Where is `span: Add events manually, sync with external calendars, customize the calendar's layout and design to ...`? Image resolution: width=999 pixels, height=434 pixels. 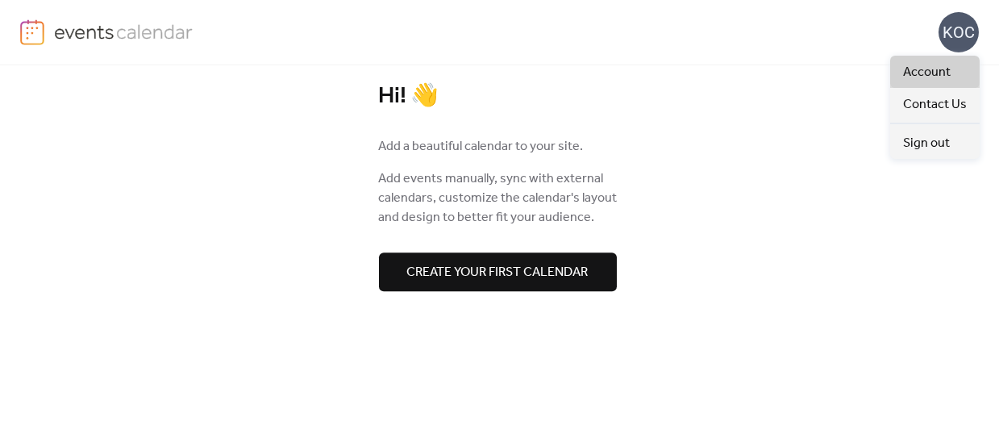 span: Add events manually, sync with external calendars, customize the calendar's layout and design to ... is located at coordinates (500, 198).